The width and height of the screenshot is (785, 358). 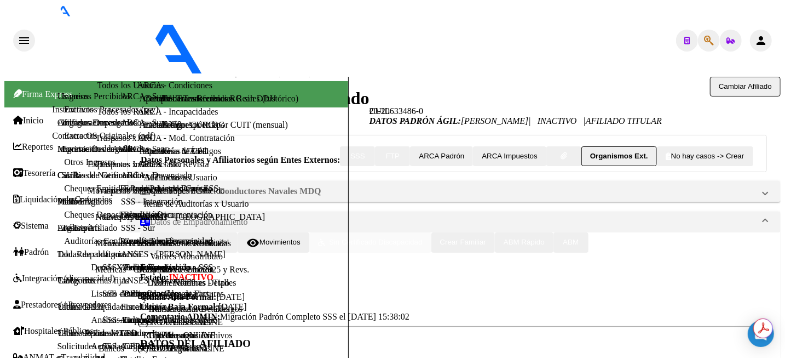 What do you see at coordinates (194, 269) in the screenshot?
I see `a: Traspasos Res. 01/2025 y Revs.` at bounding box center [194, 269].